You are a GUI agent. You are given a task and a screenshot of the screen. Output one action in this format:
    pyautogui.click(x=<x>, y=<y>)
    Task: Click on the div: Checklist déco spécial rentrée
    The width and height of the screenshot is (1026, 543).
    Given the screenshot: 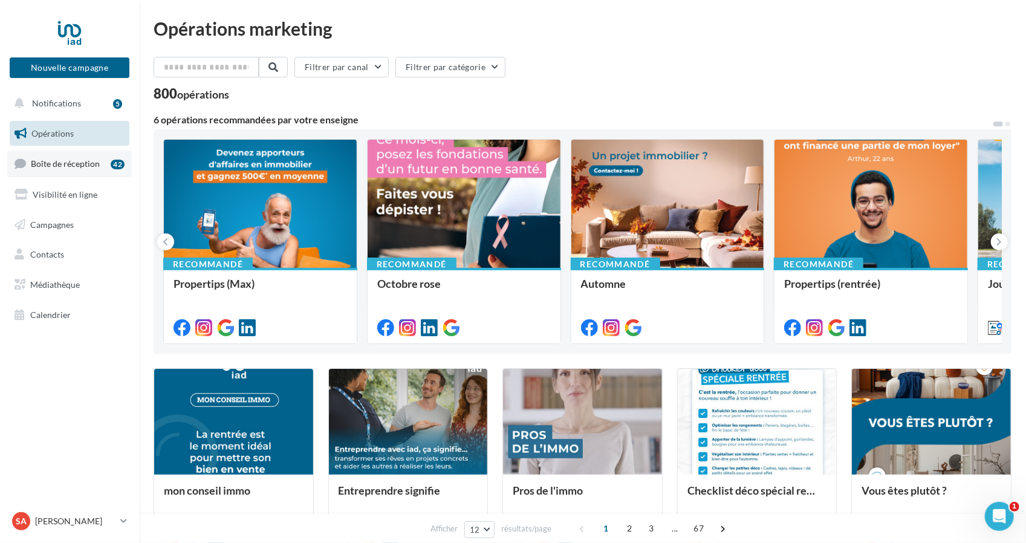 What is the action you would take?
    pyautogui.click(x=757, y=496)
    